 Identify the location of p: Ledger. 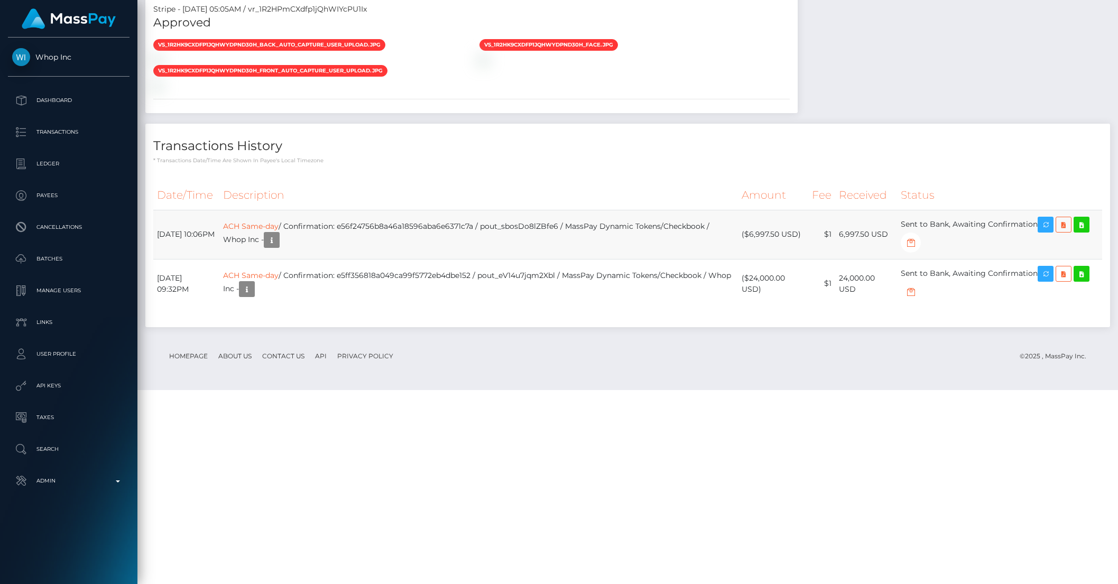
(69, 164).